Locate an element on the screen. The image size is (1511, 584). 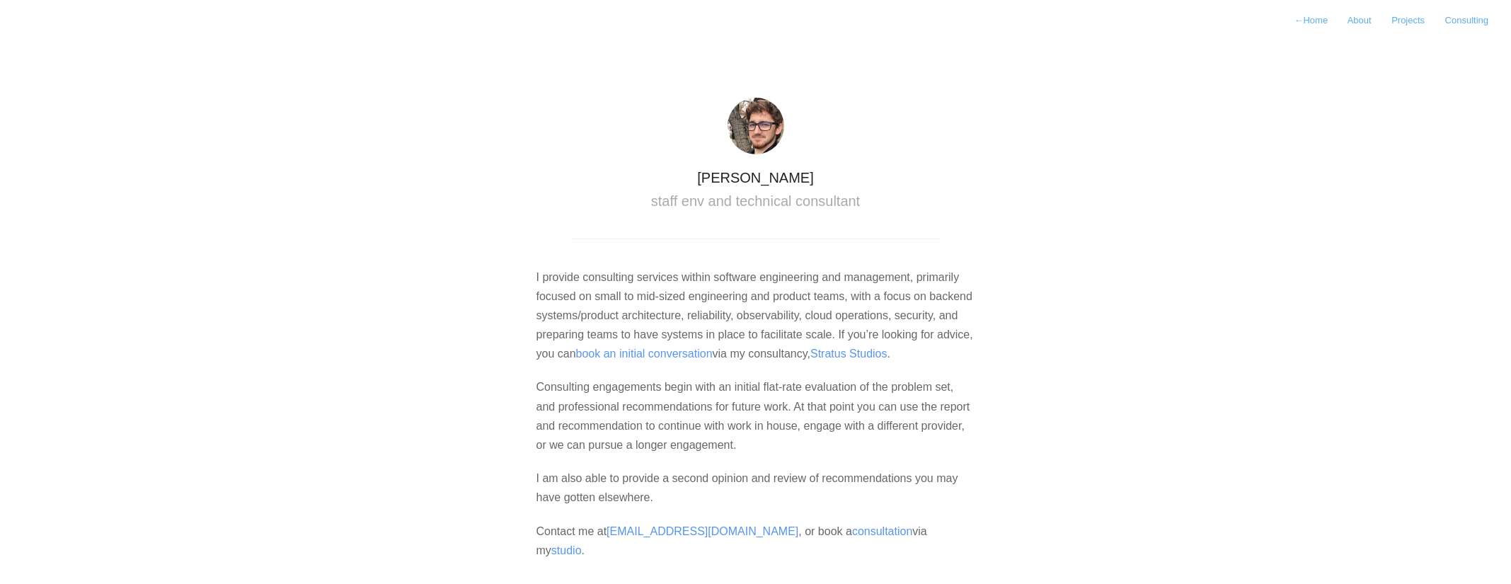
img: avatar.jpg is located at coordinates (756, 126).